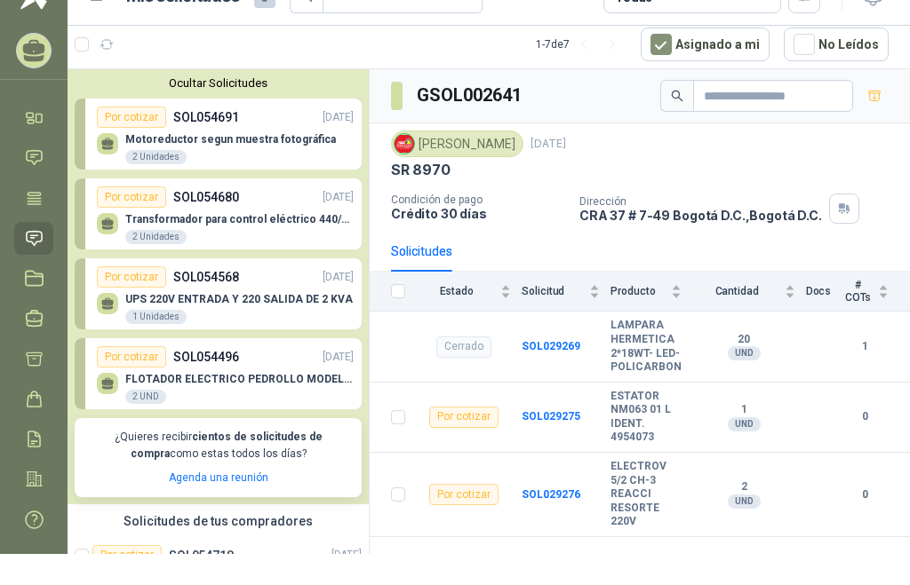 This screenshot has height=585, width=910. What do you see at coordinates (743, 488) in the screenshot?
I see `b: 2` at bounding box center [743, 488].